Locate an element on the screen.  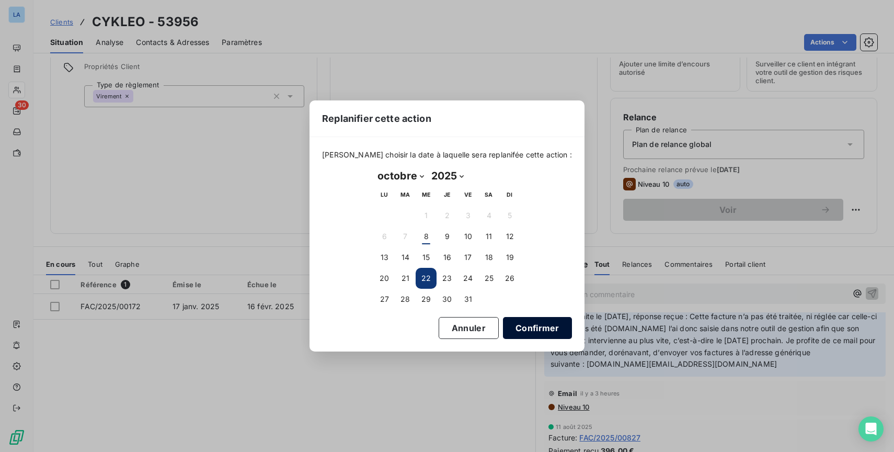
button: 20 is located at coordinates (384, 278).